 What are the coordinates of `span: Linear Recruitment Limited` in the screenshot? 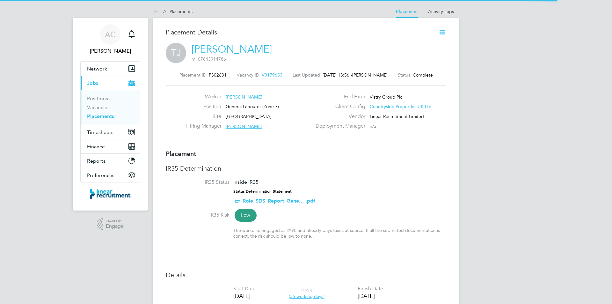 It's located at (397, 116).